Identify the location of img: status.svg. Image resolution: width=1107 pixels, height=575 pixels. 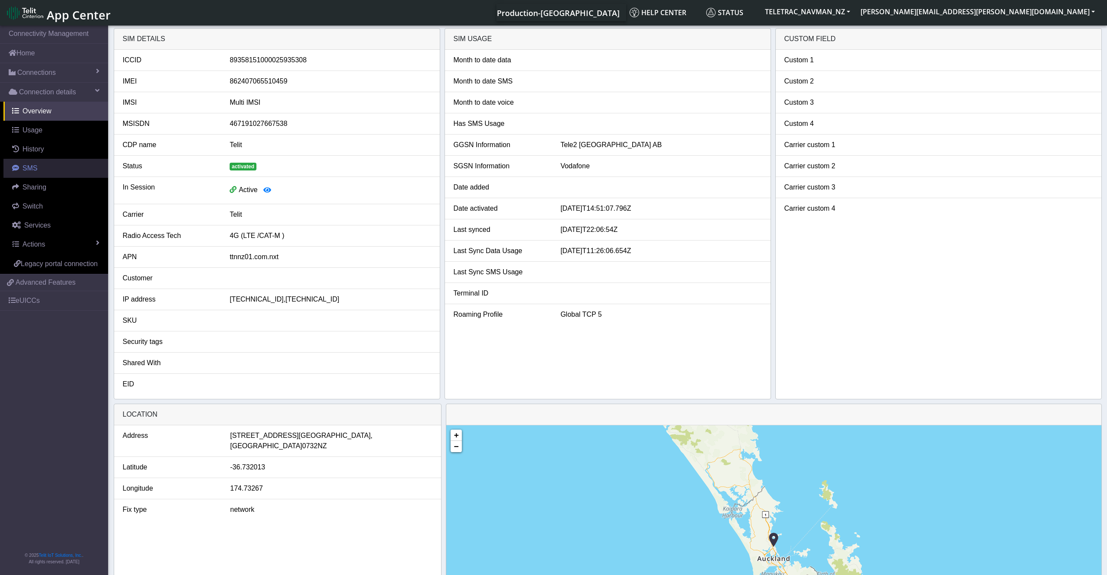
(711, 13).